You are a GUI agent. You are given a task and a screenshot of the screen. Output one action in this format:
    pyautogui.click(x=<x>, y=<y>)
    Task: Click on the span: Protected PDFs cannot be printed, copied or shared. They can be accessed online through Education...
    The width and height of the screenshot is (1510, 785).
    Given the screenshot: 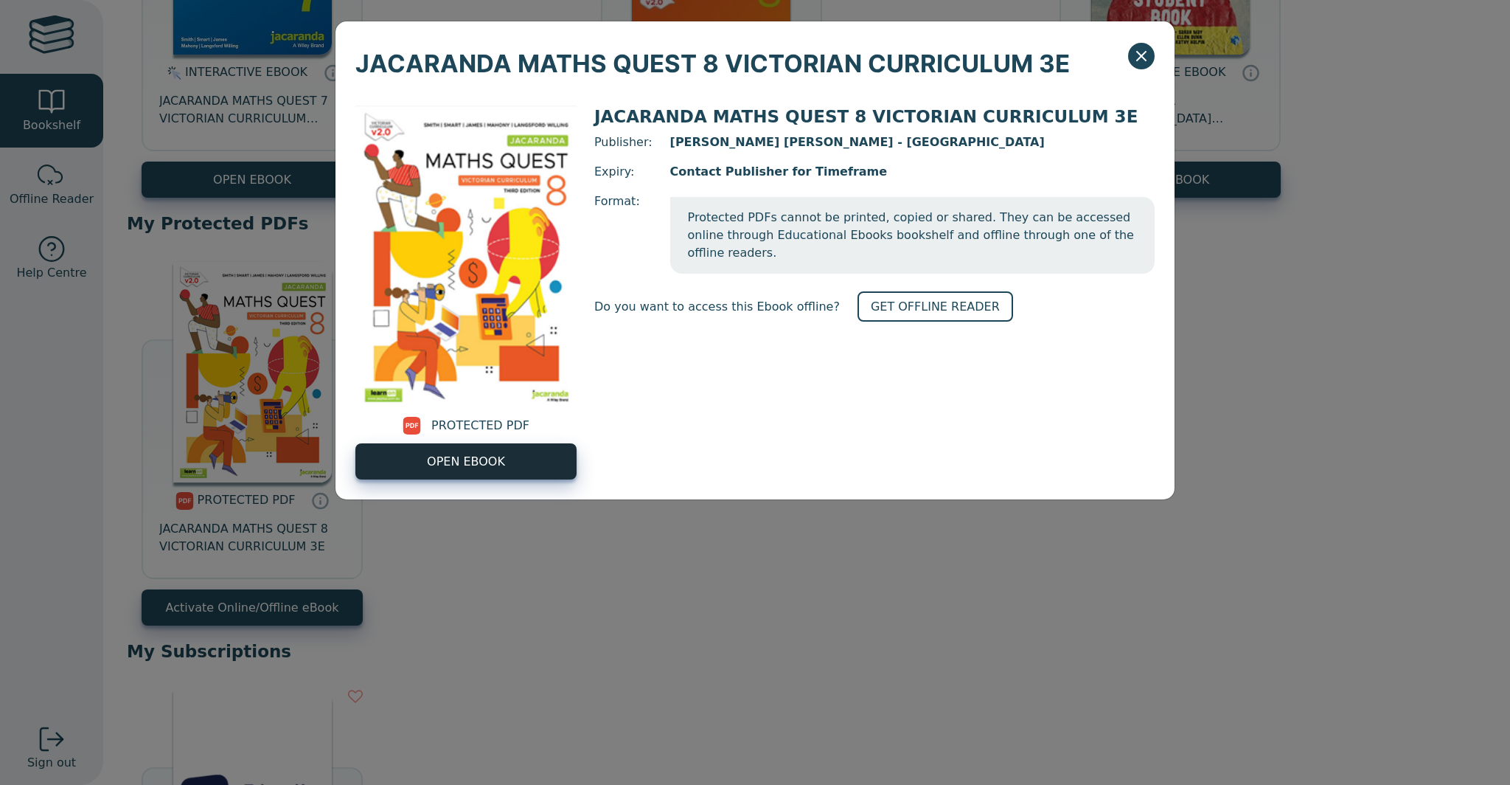 What is the action you would take?
    pyautogui.click(x=912, y=235)
    